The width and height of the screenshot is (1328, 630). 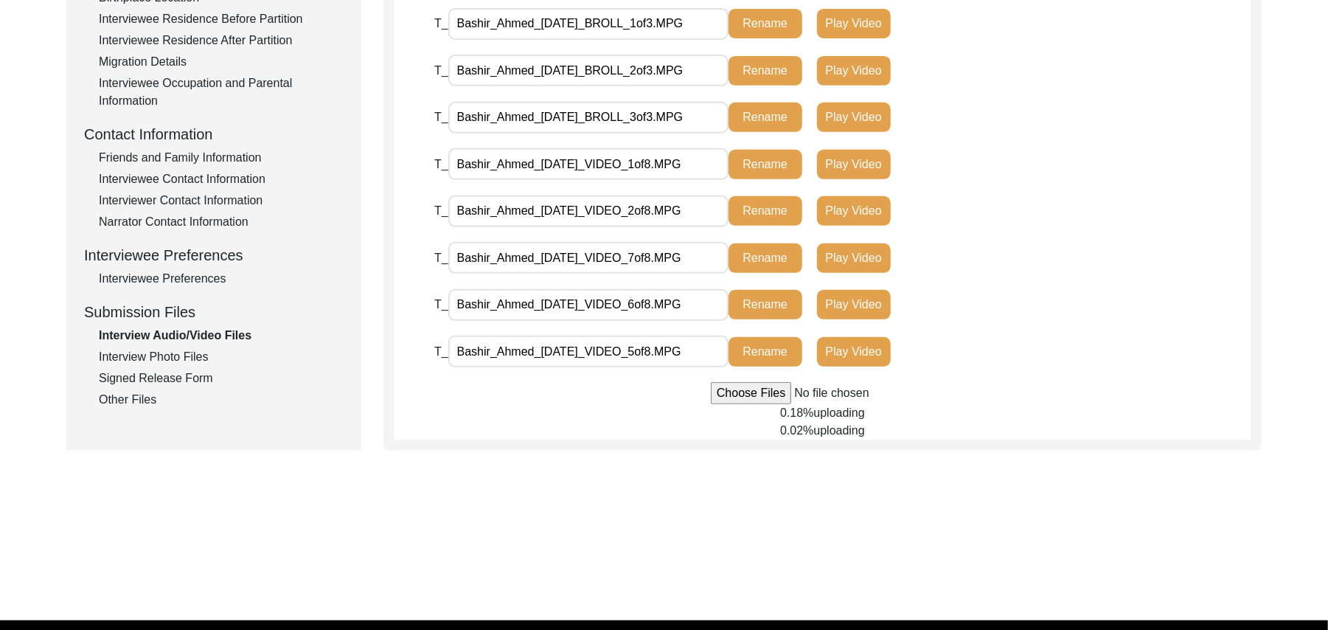 I want to click on div: Other Files, so click(x=221, y=400).